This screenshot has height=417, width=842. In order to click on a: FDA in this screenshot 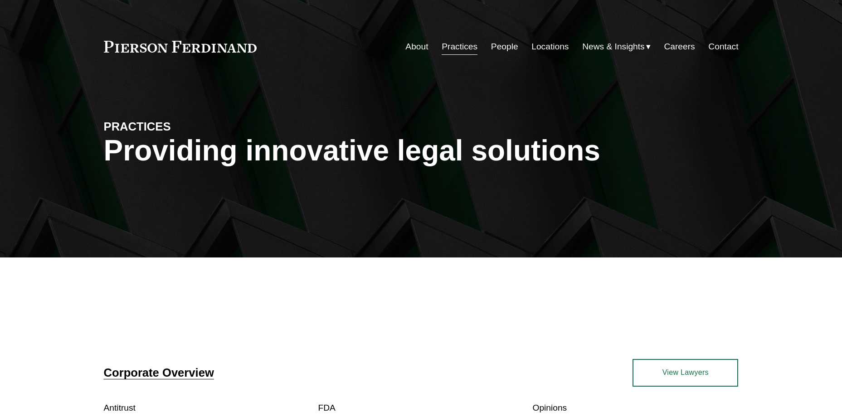, I will do `click(327, 408)`.